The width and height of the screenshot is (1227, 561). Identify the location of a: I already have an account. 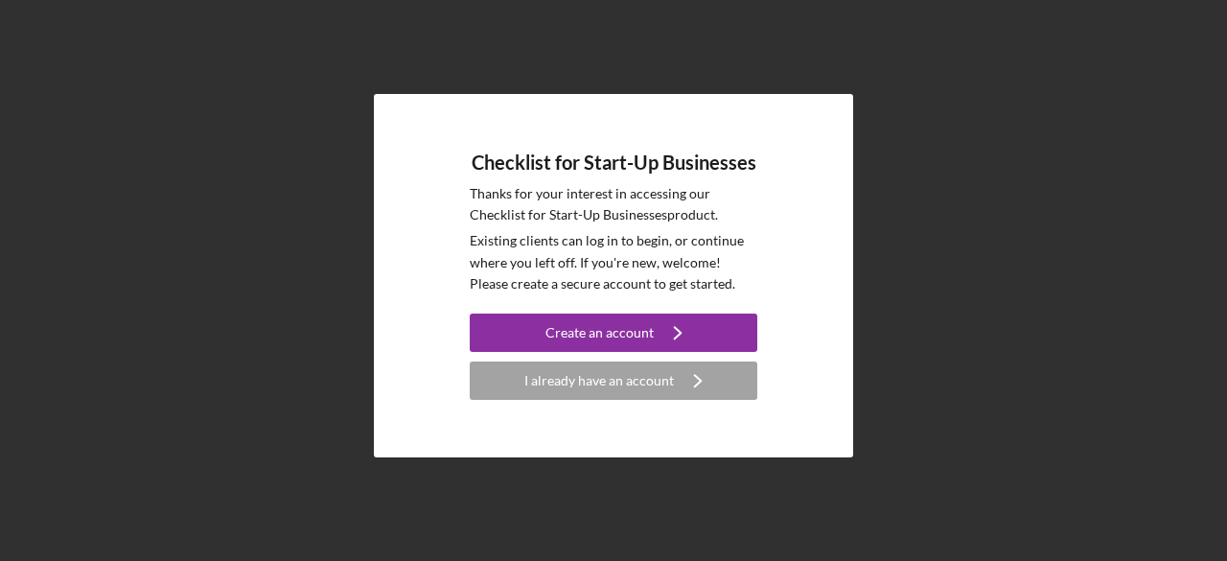
(614, 381).